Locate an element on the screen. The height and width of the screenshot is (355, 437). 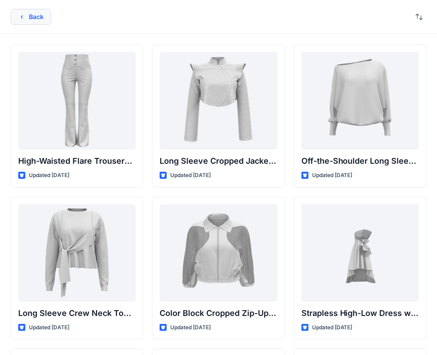
a: High-Waisted Flare Trousers with Button Detail is located at coordinates (77, 101).